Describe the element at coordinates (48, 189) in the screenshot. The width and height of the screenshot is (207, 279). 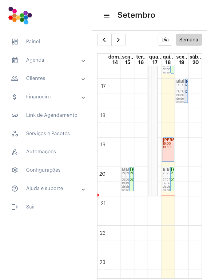
I see `mat-expansion-panel-header: sidenav iconAjuda e suporte` at that location.